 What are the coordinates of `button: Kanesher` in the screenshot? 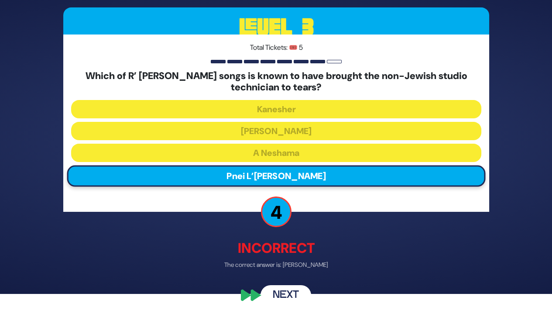 It's located at (276, 109).